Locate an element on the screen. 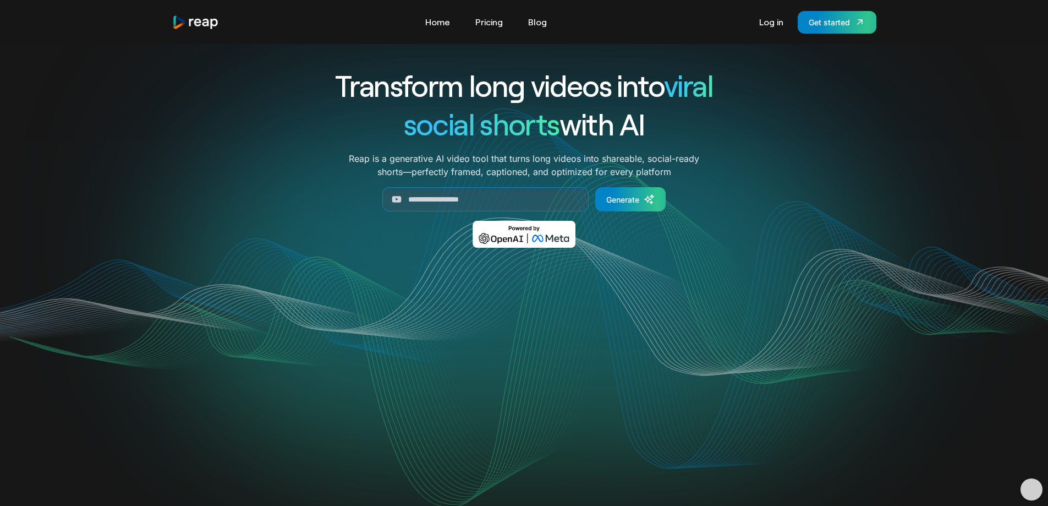 The width and height of the screenshot is (1048, 506). span: social shorts is located at coordinates (482, 123).